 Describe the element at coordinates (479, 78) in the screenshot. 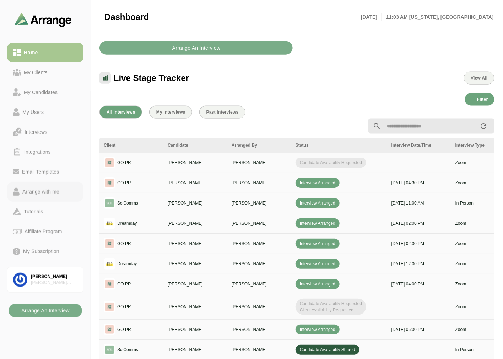

I see `button: View All` at that location.